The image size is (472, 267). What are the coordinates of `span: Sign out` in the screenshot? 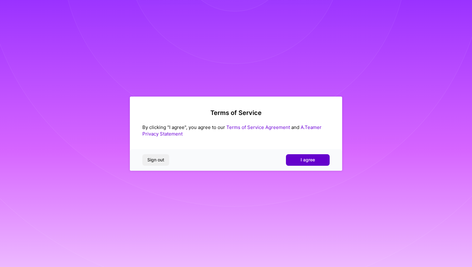 It's located at (156, 160).